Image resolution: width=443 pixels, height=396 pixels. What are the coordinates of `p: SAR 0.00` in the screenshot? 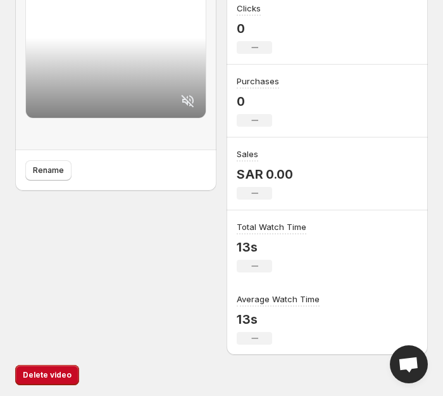 It's located at (265, 174).